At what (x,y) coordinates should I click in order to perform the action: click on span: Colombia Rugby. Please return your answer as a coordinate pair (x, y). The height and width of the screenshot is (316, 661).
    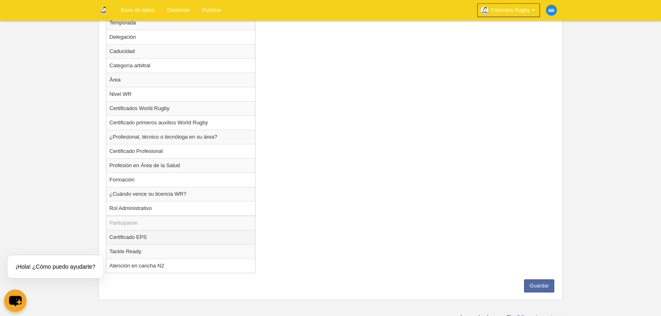
    Looking at the image, I should click on (510, 10).